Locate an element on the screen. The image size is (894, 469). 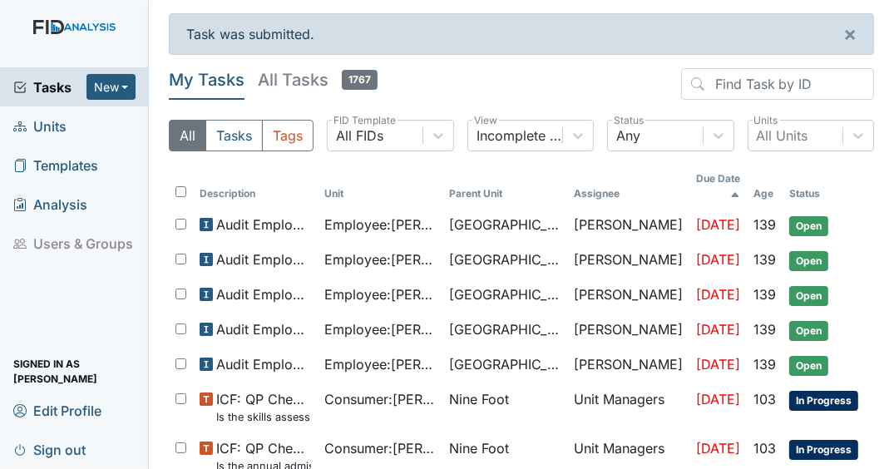
h5: My Tasks is located at coordinates (206, 80).